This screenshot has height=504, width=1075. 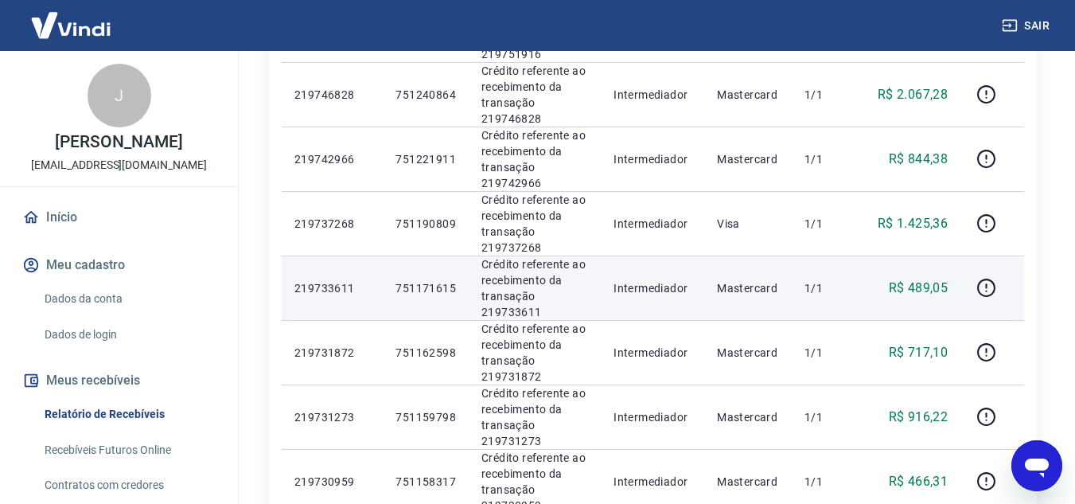 I want to click on p: 219730959, so click(x=332, y=481).